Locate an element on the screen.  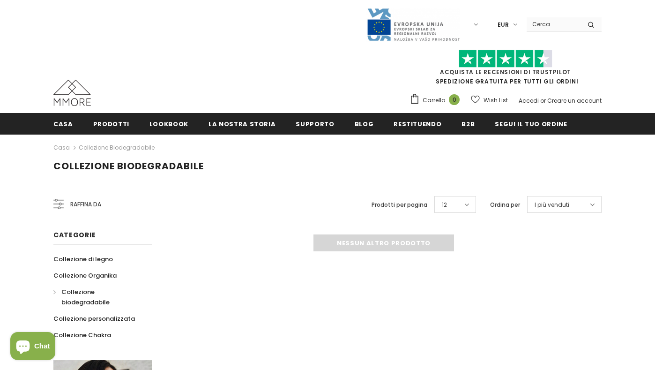
span: La nostra storia is located at coordinates (242, 124).